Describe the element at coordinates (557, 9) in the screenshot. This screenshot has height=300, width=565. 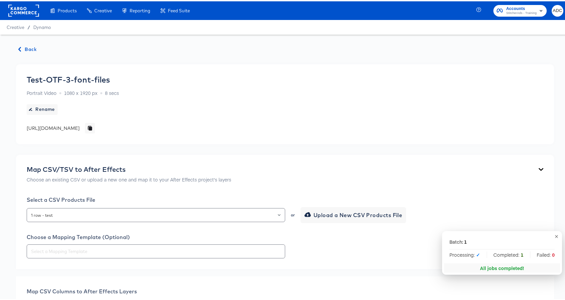
I see `span: ADC` at that location.